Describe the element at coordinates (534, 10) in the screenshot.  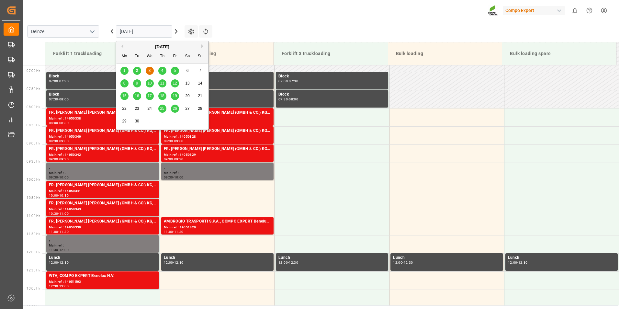
I see `div: Compo Expert` at that location.